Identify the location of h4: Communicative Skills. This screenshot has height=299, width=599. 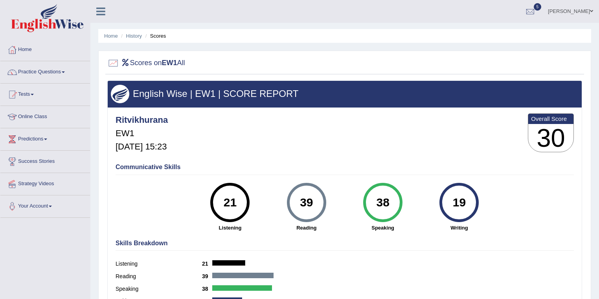
(345, 167).